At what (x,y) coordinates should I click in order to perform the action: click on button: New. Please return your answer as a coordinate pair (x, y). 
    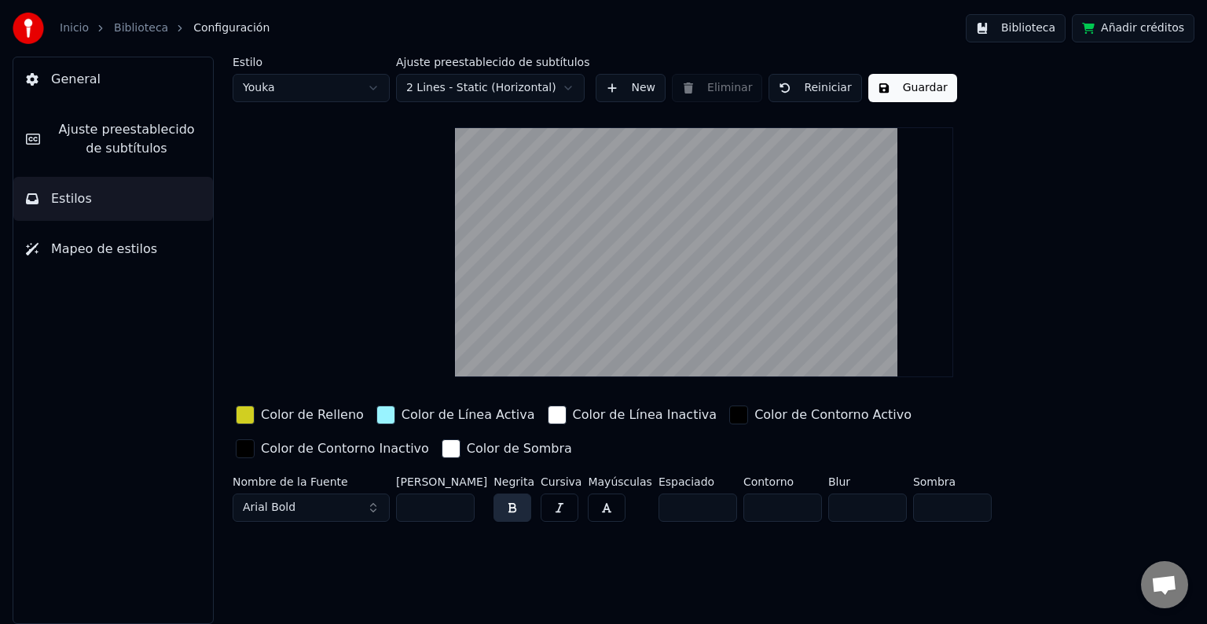
    Looking at the image, I should click on (630, 88).